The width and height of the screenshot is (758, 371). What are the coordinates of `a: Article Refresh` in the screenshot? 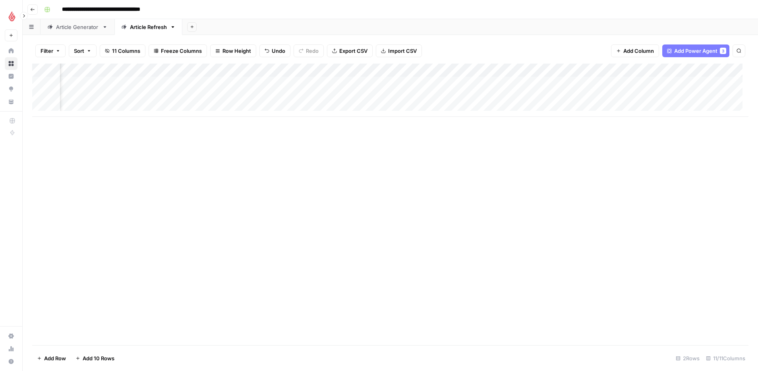 It's located at (148, 27).